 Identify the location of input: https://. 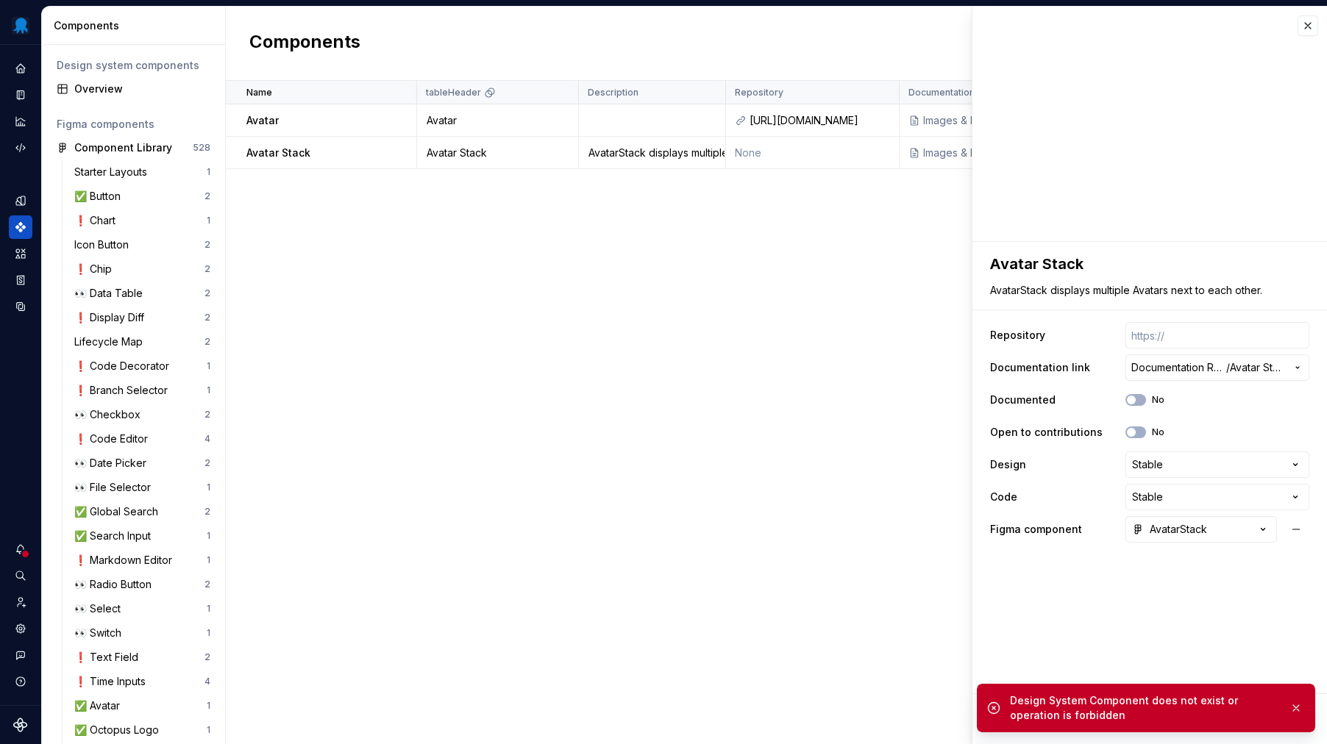
(1217, 335).